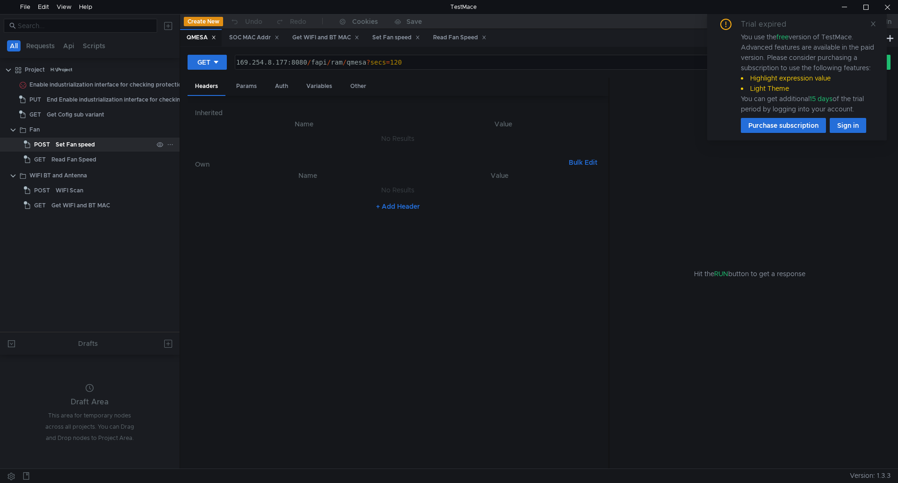 The width and height of the screenshot is (898, 483). I want to click on div: Drafts, so click(88, 343).